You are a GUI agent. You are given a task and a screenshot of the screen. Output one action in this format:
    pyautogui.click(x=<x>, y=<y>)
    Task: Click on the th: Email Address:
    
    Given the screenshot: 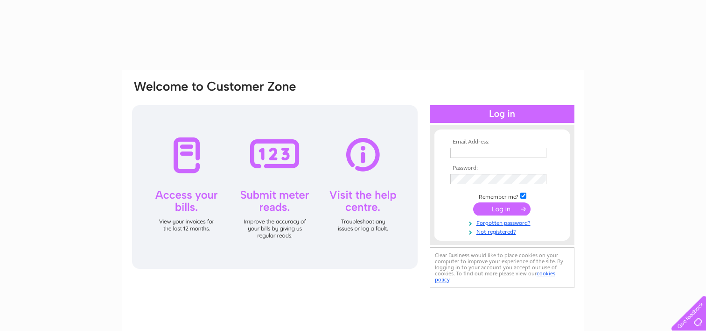 What is the action you would take?
    pyautogui.click(x=502, y=142)
    